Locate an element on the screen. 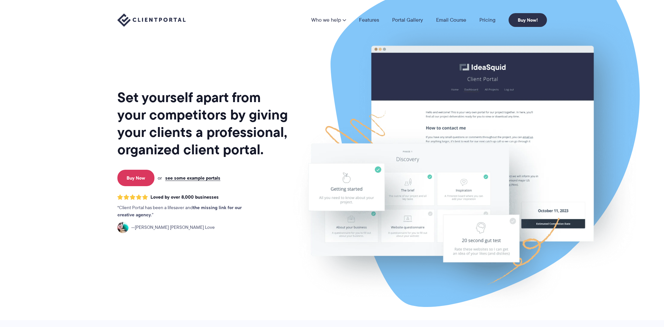 The width and height of the screenshot is (664, 327). a: Who we help is located at coordinates (329, 20).